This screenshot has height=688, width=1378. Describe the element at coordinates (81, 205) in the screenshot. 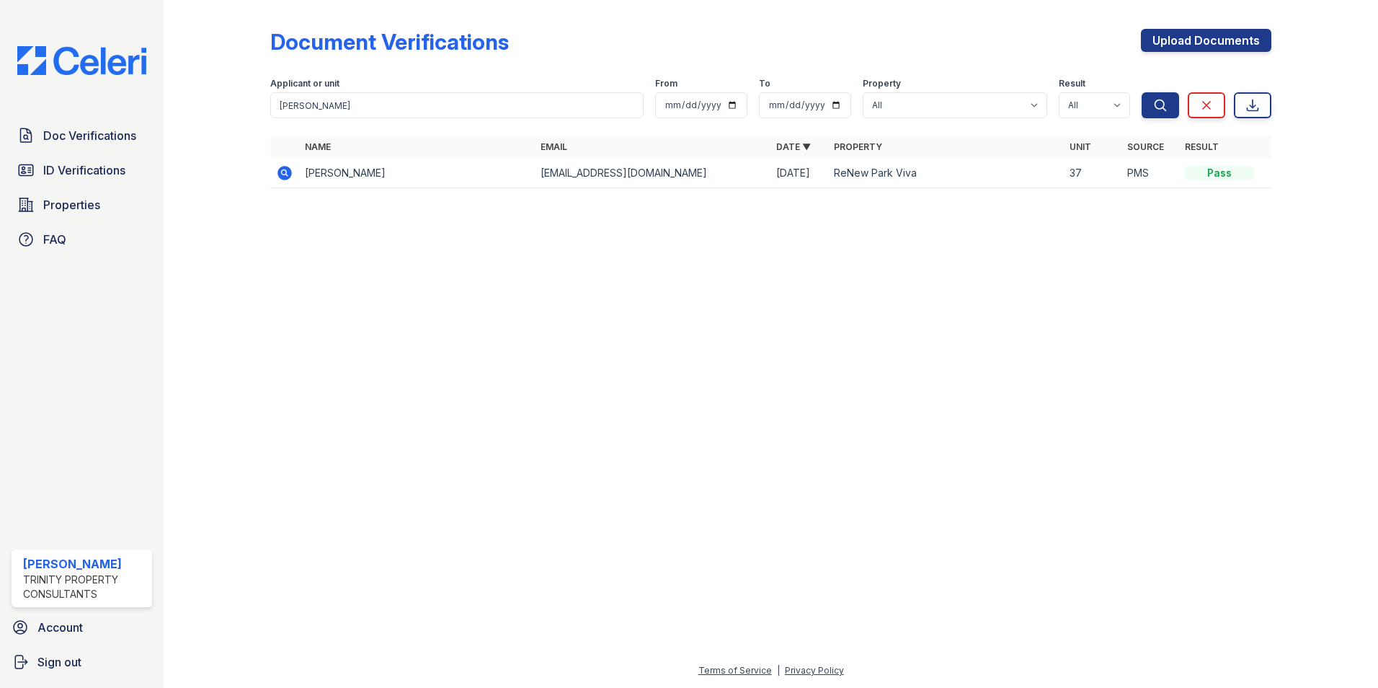

I see `a: Properties` at that location.